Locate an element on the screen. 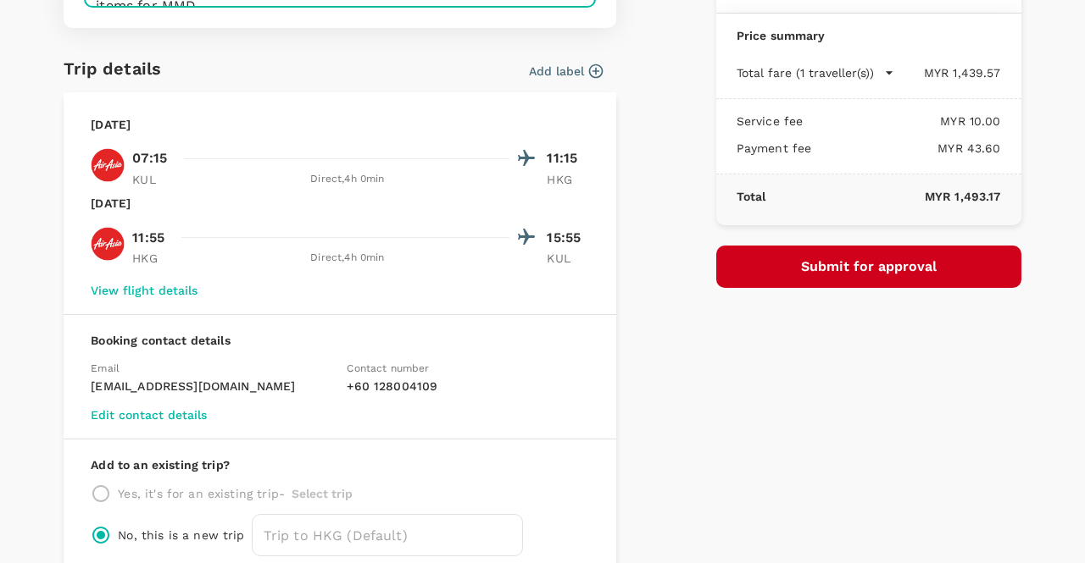 This screenshot has width=1085, height=563. button: Add label is located at coordinates (565, 71).